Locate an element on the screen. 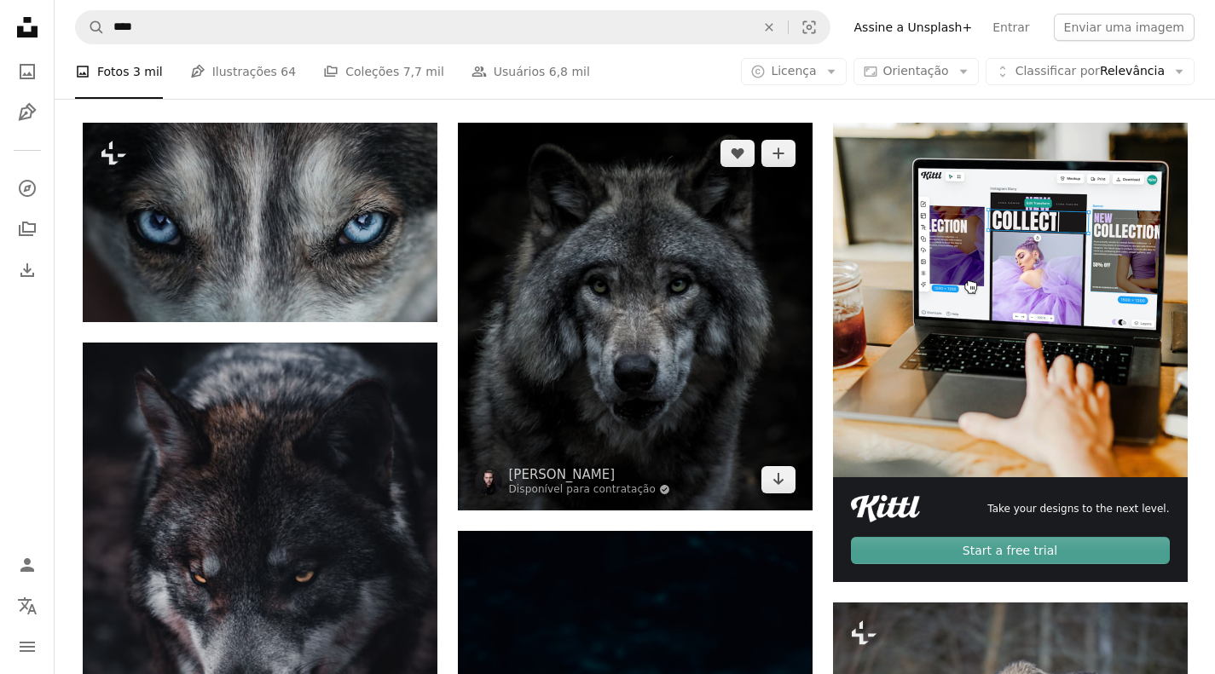 The height and width of the screenshot is (674, 1215). button: Pesquise na Unsplash is located at coordinates (90, 27).